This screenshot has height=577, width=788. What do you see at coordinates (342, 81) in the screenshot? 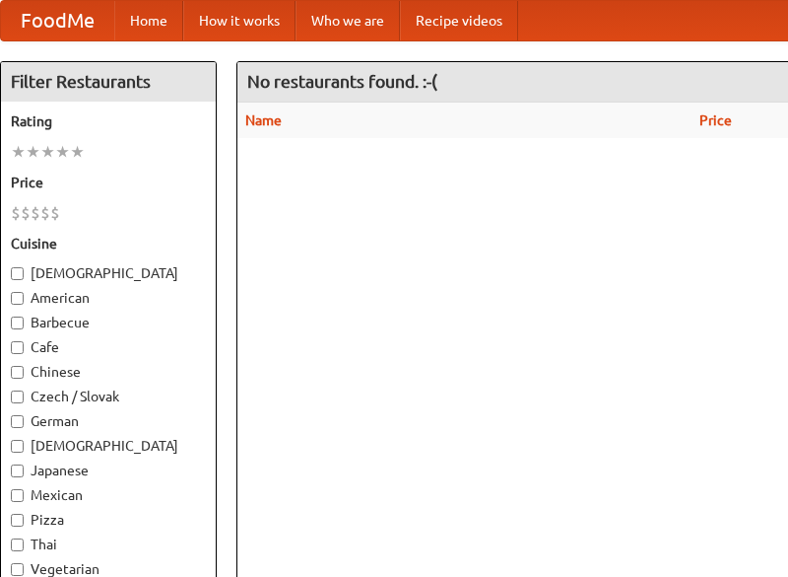
I see `ng-pluralize: No restaurants found. :-(` at bounding box center [342, 81].